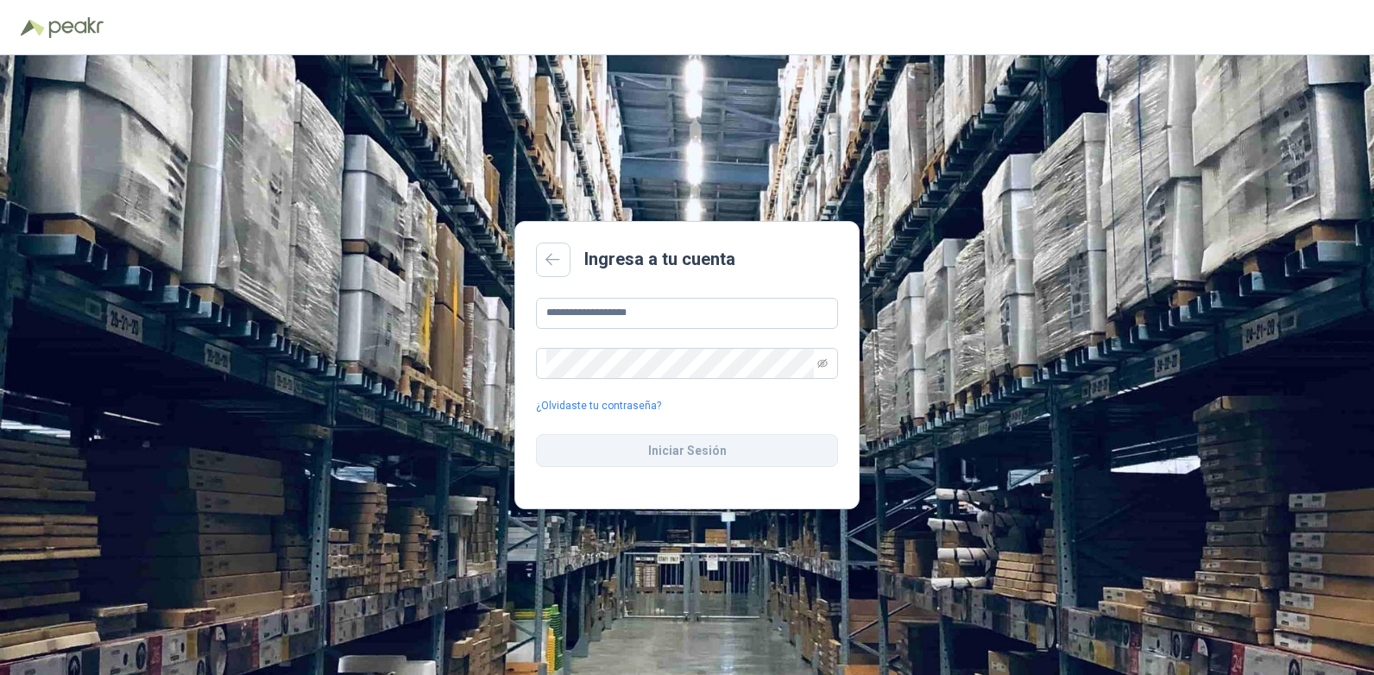 This screenshot has width=1374, height=675. Describe the element at coordinates (76, 28) in the screenshot. I see `img: Peakr` at that location.